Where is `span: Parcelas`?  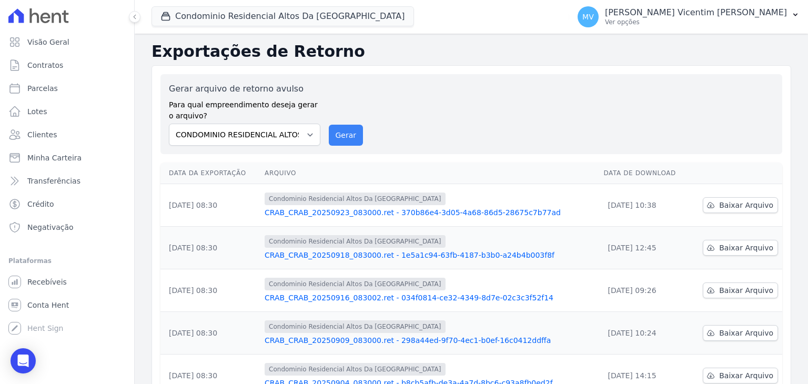
span: Parcelas is located at coordinates (43, 88).